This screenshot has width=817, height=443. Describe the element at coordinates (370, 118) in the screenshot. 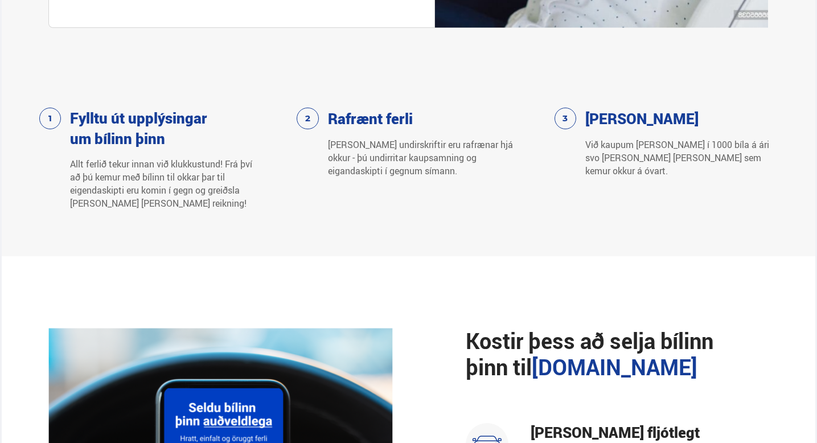

I see `h3: Rafrænt ferli` at that location.